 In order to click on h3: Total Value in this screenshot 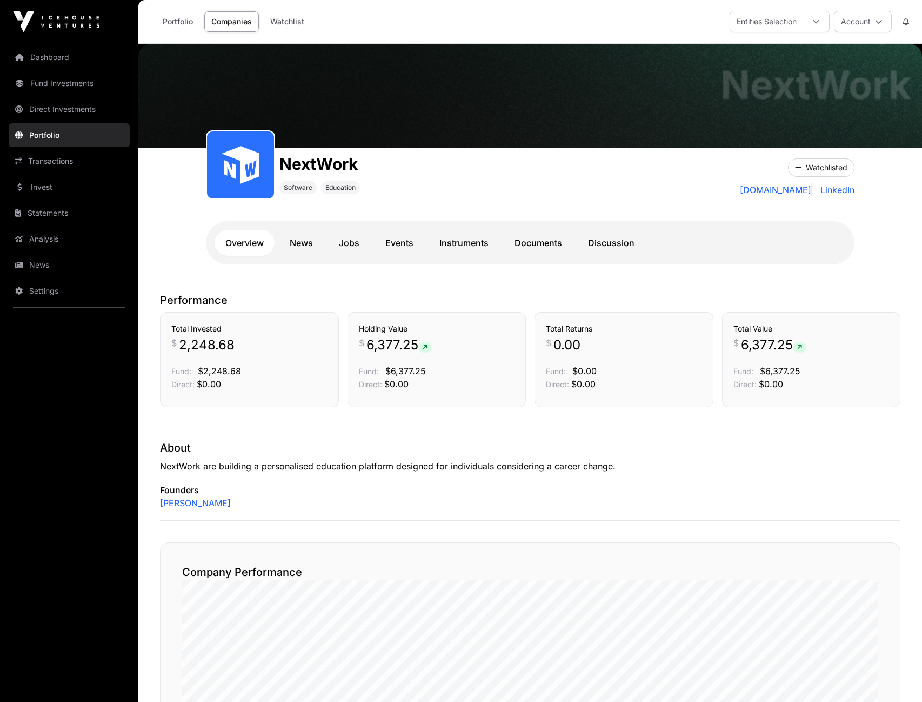, I will do `click(811, 329)`.